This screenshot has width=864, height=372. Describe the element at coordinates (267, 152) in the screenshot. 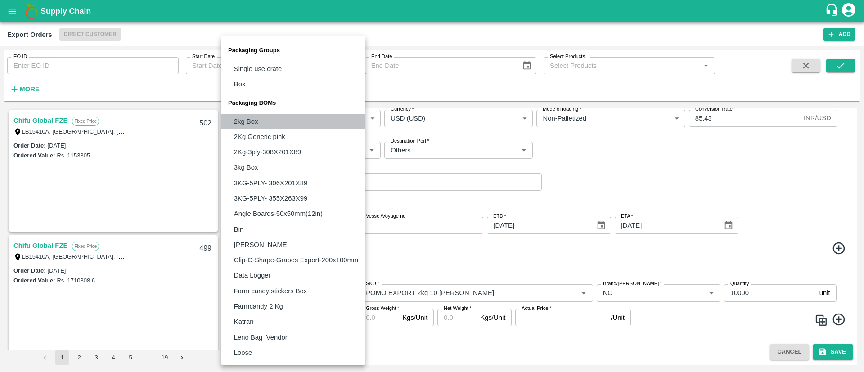

I see `p: 2Kg-3ply-308X201X89` at that location.